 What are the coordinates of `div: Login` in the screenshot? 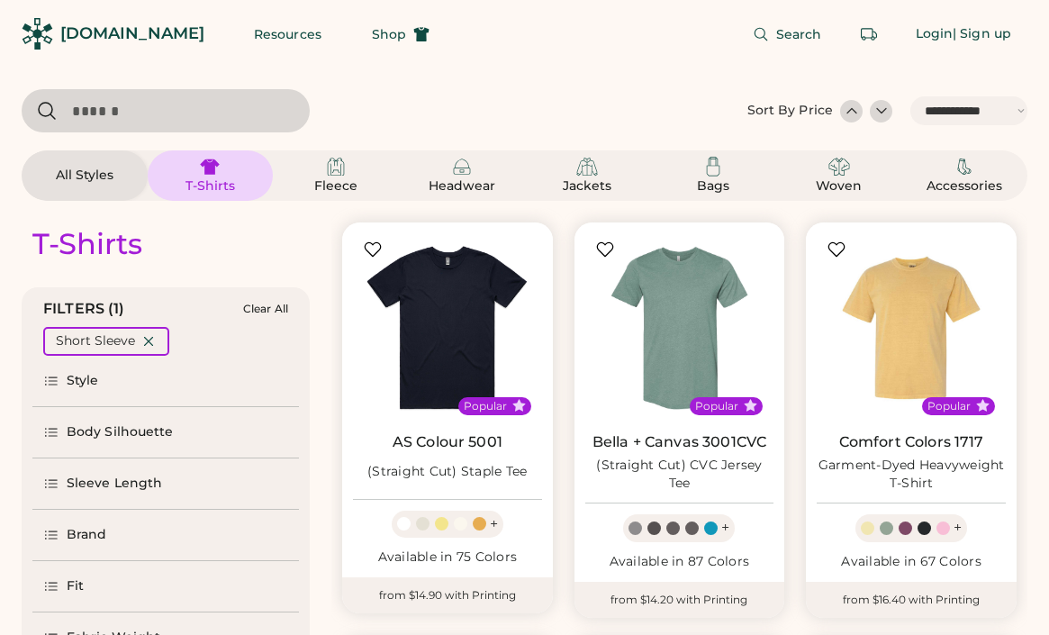 It's located at (934, 34).